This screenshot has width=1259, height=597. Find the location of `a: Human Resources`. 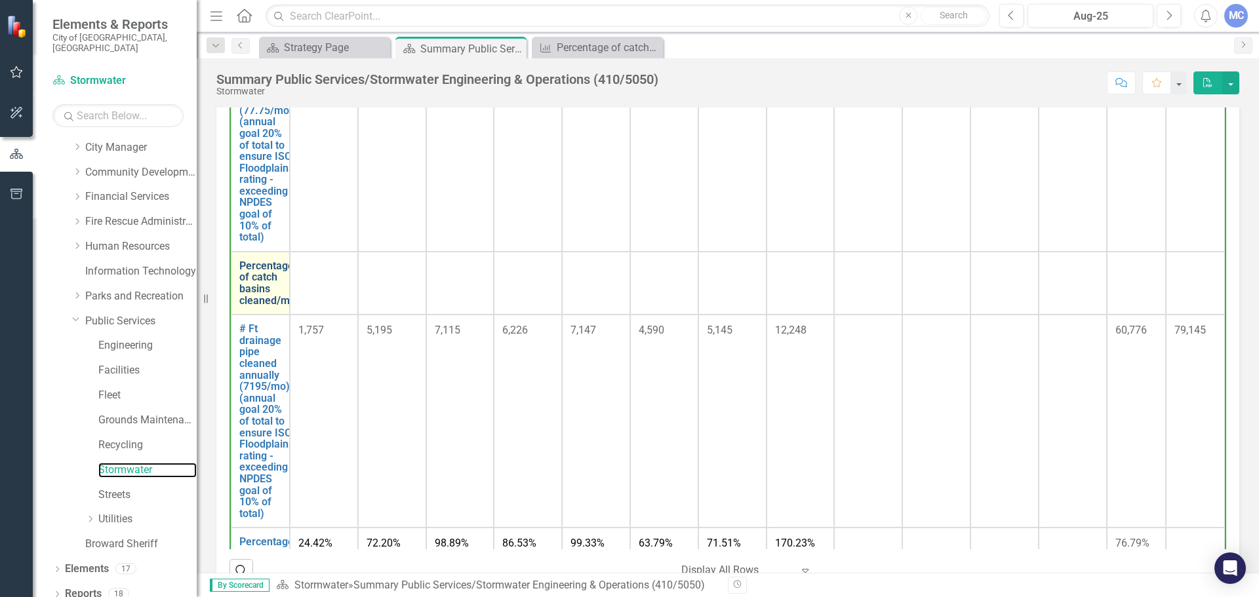

a: Human Resources is located at coordinates (141, 247).